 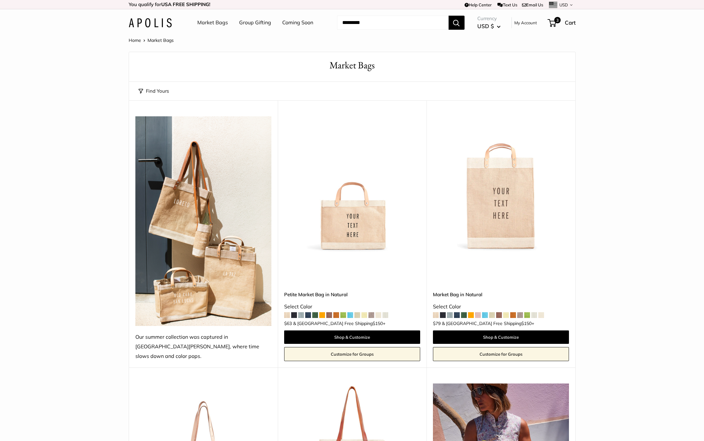 What do you see at coordinates (352, 184) in the screenshot?
I see `img: Petite Market Bag in Natural` at bounding box center [352, 184].